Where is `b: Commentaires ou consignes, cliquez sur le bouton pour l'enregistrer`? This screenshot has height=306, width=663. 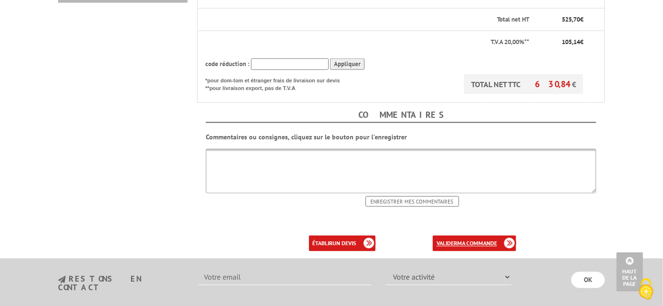 b: Commentaires ou consignes, cliquez sur le bouton pour l'enregistrer is located at coordinates (306, 137).